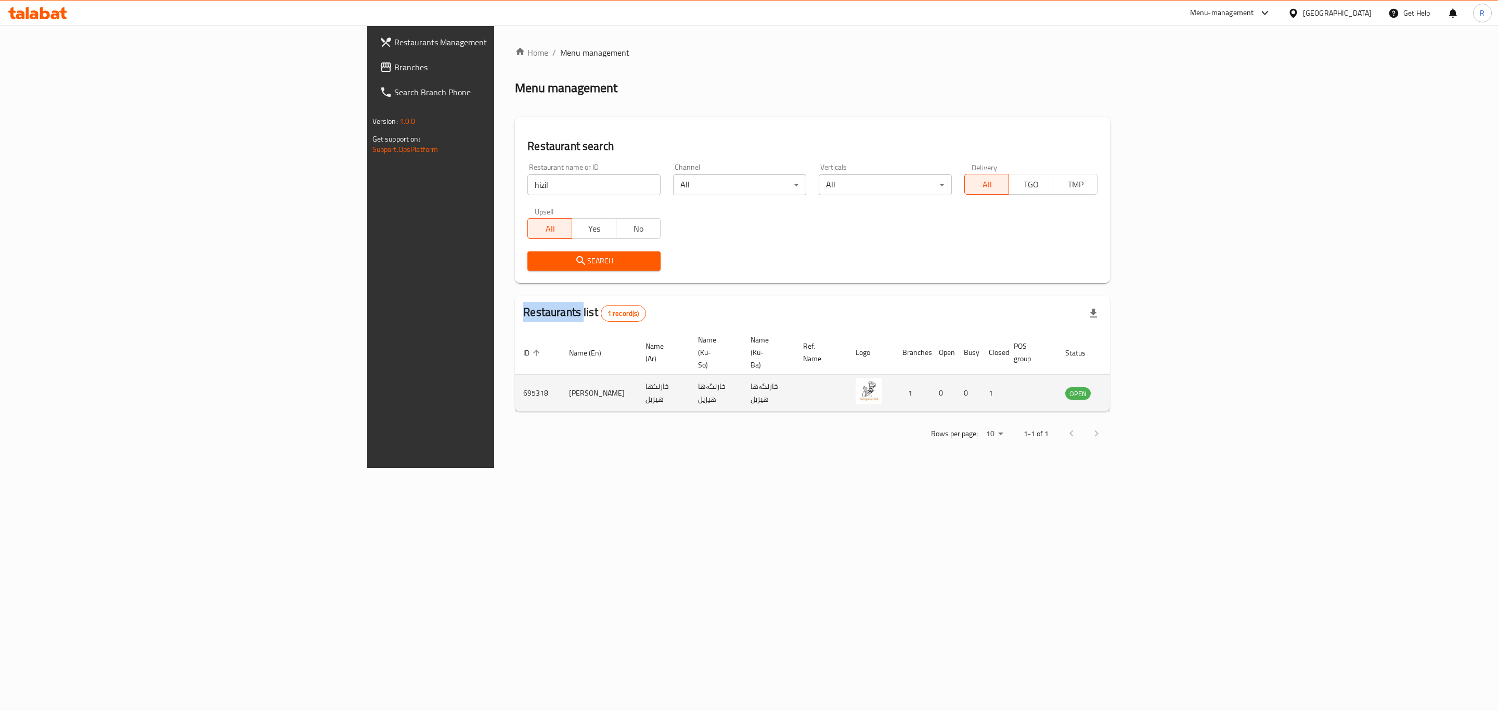  I want to click on span: ID, so click(533, 353).